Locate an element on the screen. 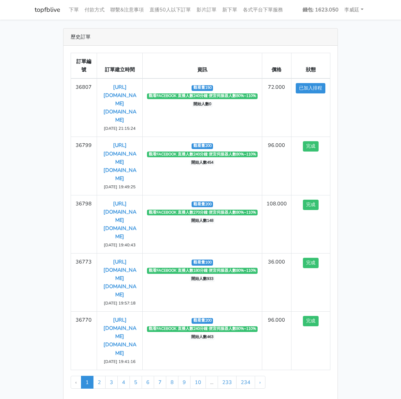 The height and width of the screenshot is (399, 401). span: 開始人數148 is located at coordinates (202, 221).